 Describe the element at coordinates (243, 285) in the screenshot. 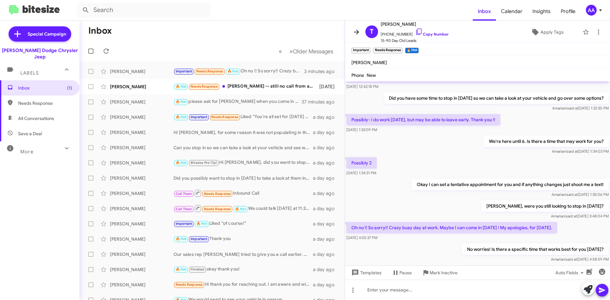

I see `div: Hi thank you for reaching out. I am aware and will be turning the car in at the end as I no longe...` at that location.